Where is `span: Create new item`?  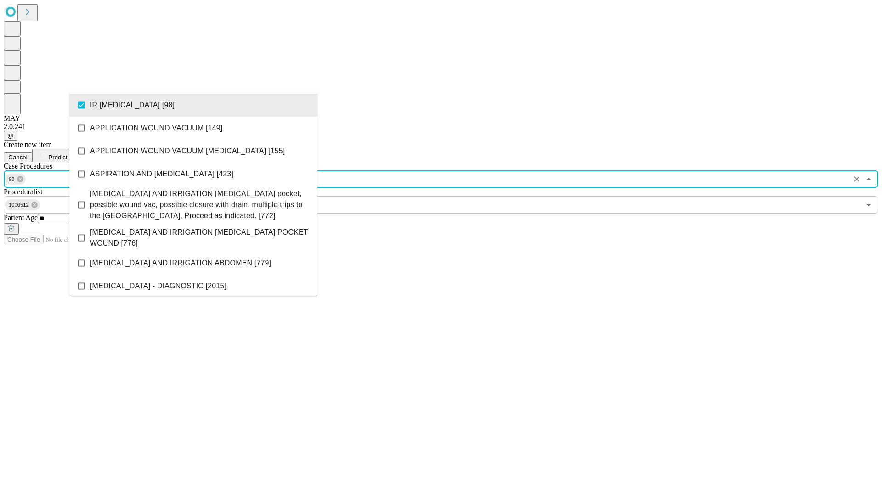 span: Create new item is located at coordinates (28, 144).